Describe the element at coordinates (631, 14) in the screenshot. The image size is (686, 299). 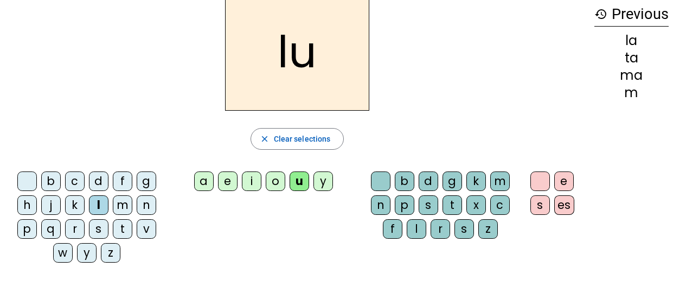
I see `h3: Previous` at that location.